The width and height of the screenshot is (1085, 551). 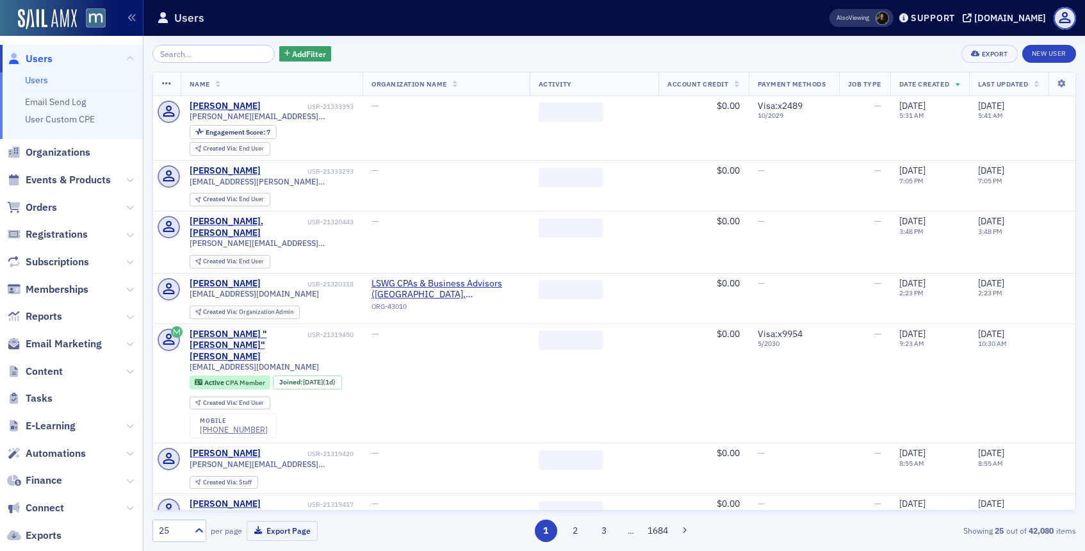 I want to click on a: Active CPA Member, so click(x=229, y=382).